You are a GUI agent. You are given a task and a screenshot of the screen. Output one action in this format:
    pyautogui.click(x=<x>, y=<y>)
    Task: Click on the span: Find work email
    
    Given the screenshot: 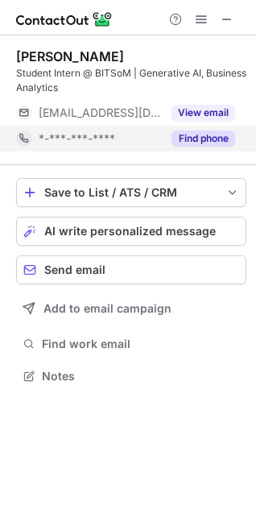 What is the action you would take?
    pyautogui.click(x=141, y=344)
    